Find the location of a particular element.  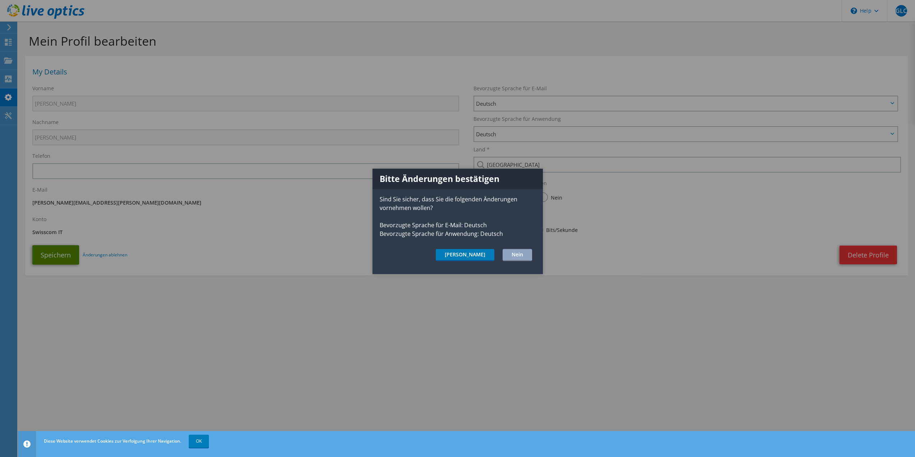

h1: Bitte Änderungen bestätigen is located at coordinates (457, 179).